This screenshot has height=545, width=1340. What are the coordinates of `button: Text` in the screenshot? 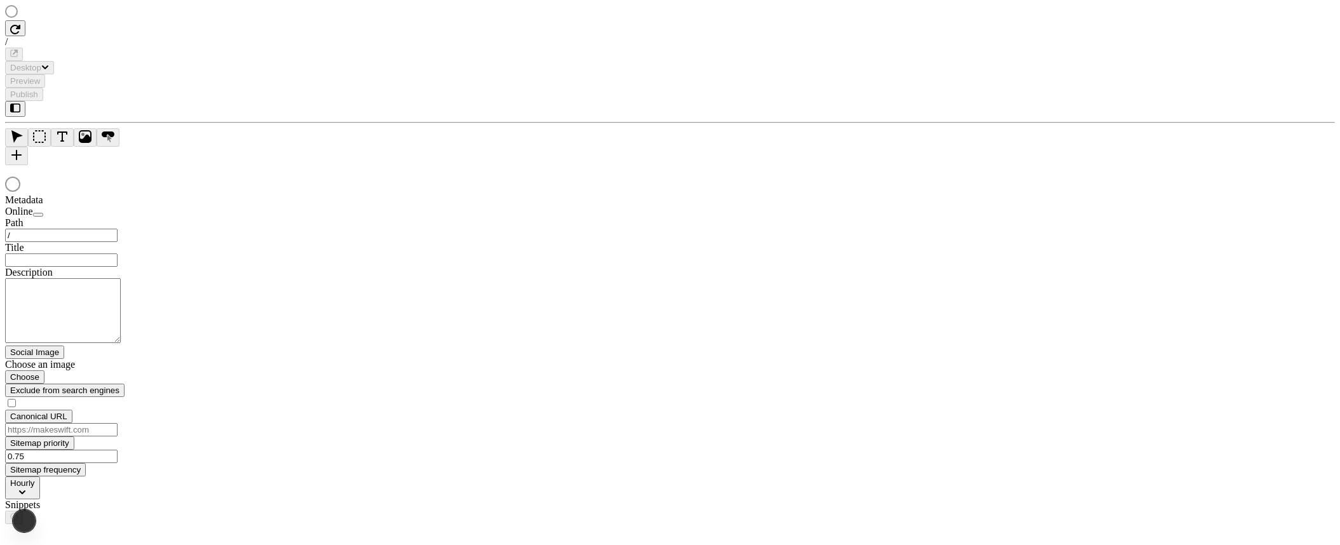 It's located at (62, 137).